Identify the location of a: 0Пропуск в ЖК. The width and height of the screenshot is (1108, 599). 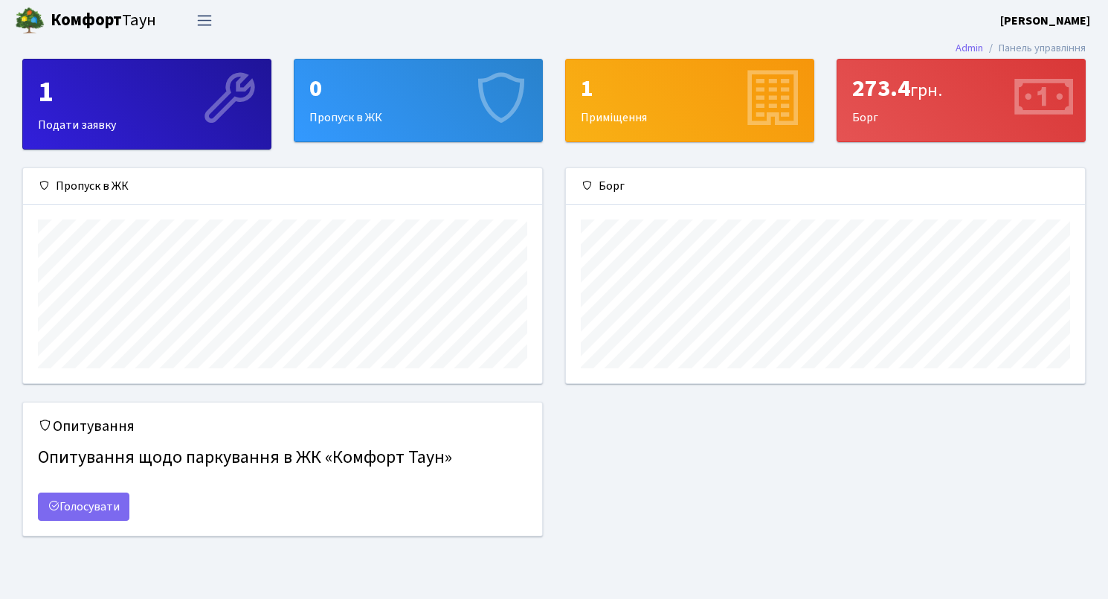
(418, 100).